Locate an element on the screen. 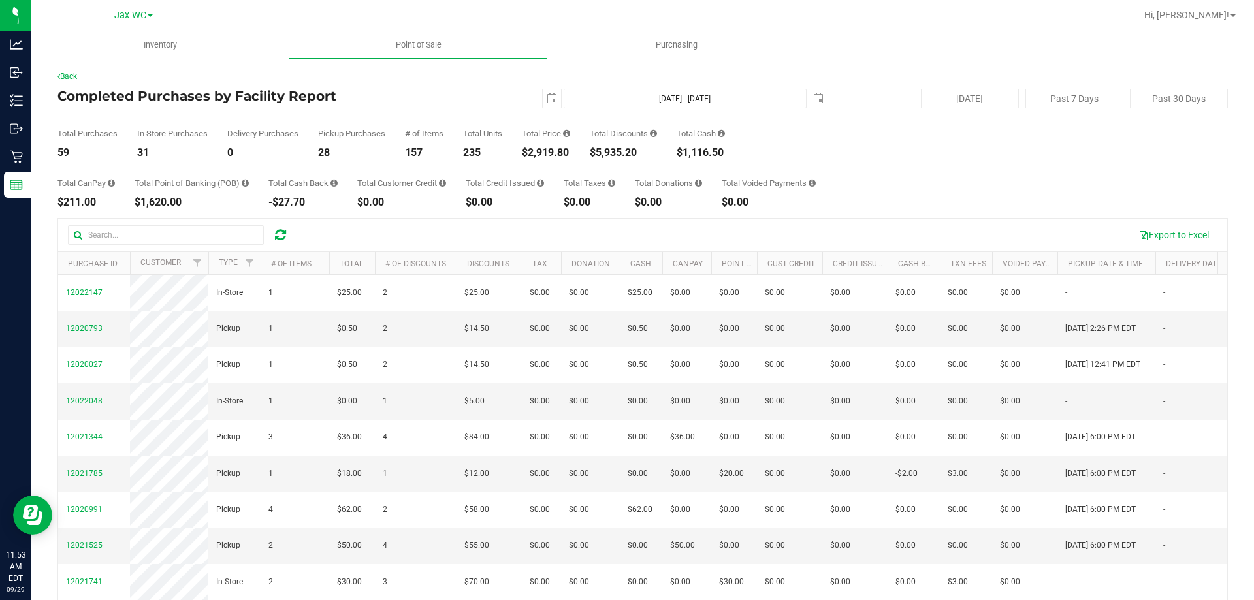 The width and height of the screenshot is (1254, 600). a: # of Items is located at coordinates (291, 264).